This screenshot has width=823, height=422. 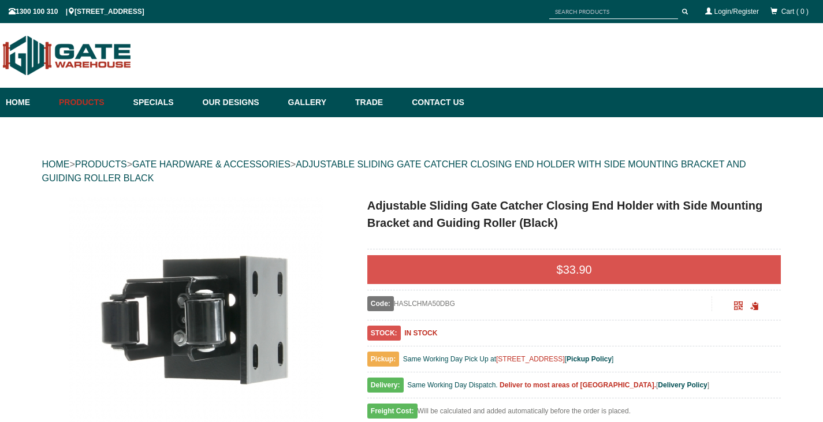 I want to click on span: Cart ( 0 ), so click(x=794, y=12).